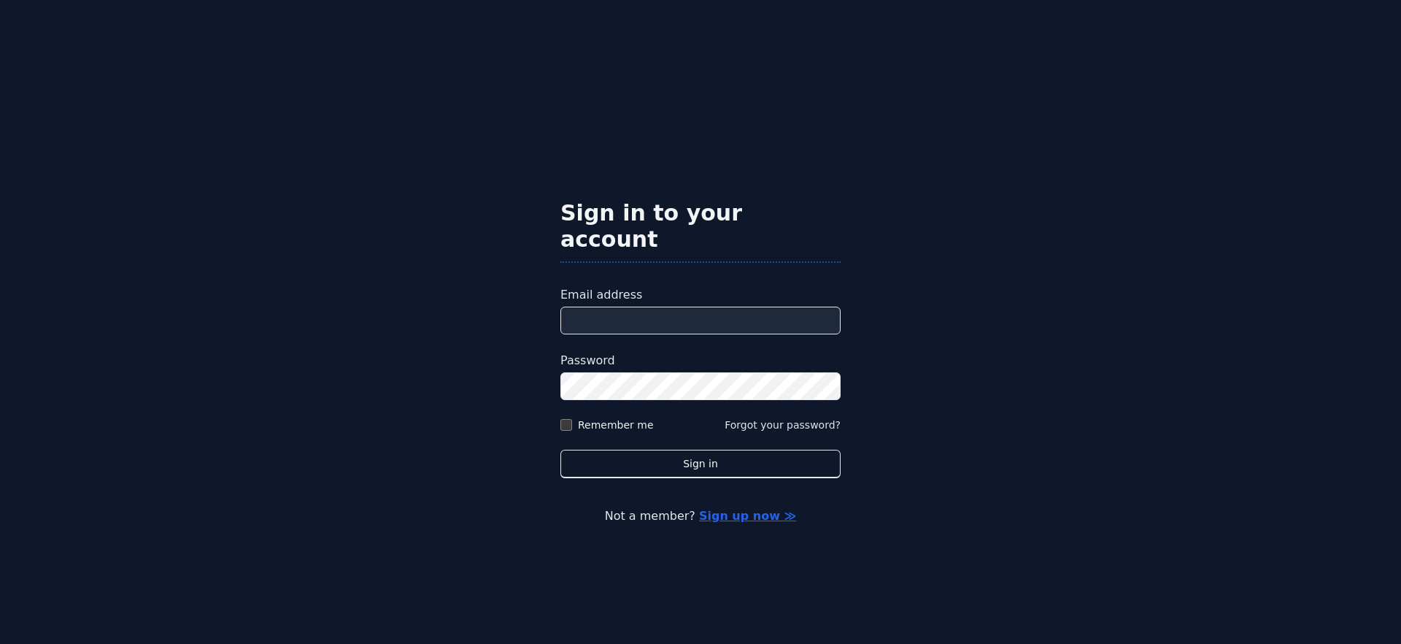  I want to click on a: Sign up now ≫, so click(747, 515).